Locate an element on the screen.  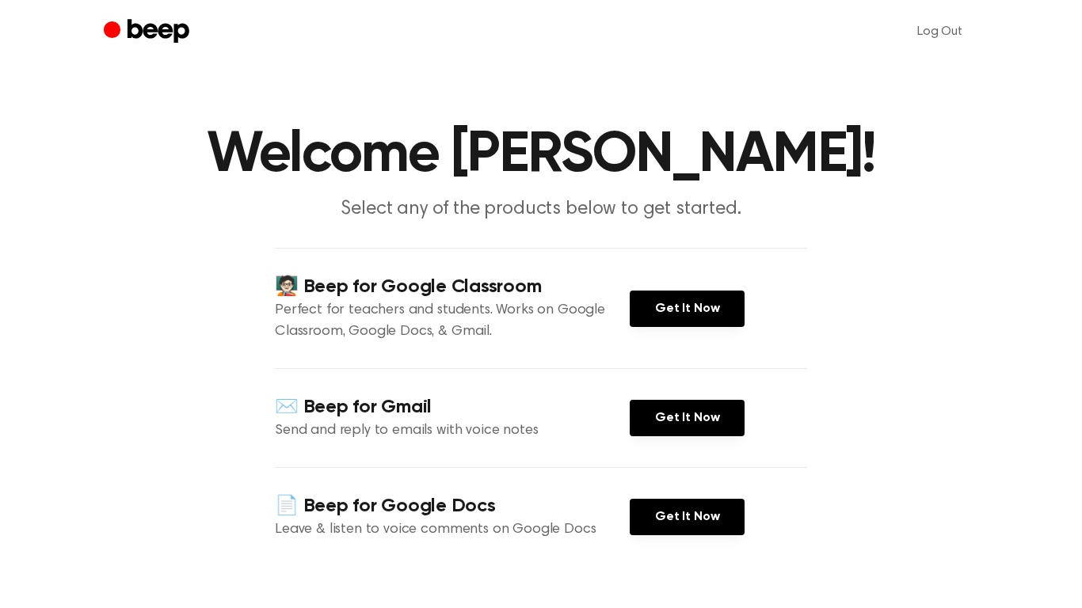
h4: 🧑🏻‍🏫 Beep for Google Classroom is located at coordinates (452, 287).